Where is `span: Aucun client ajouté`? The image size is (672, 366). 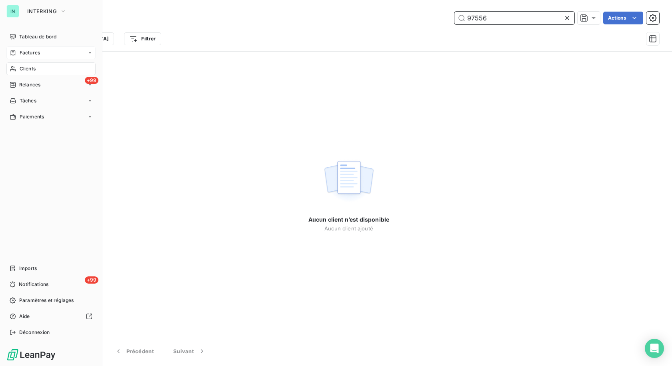
span: Aucun client ajouté is located at coordinates (349, 228).